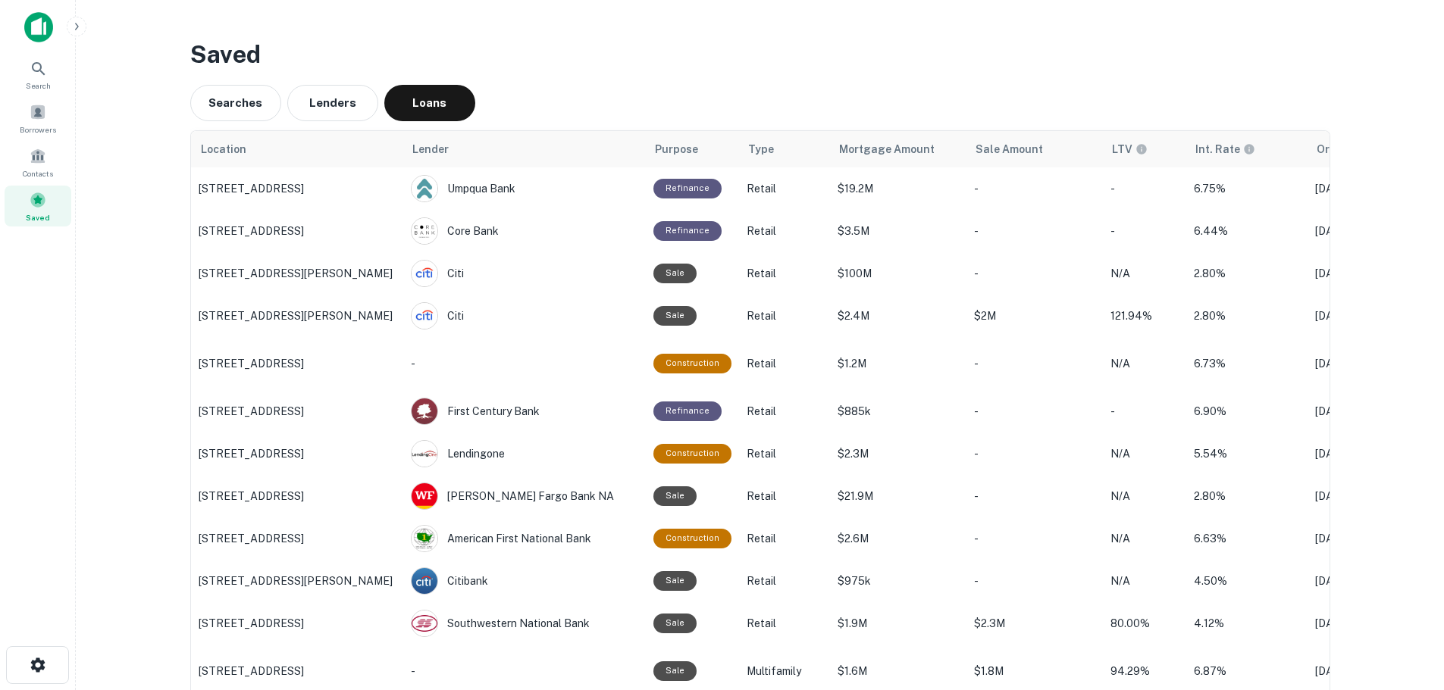  Describe the element at coordinates (524, 149) in the screenshot. I see `th: Lender` at that location.